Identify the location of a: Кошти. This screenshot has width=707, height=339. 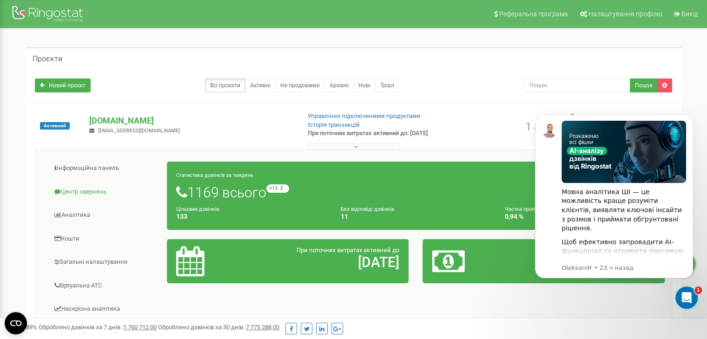
(105, 239).